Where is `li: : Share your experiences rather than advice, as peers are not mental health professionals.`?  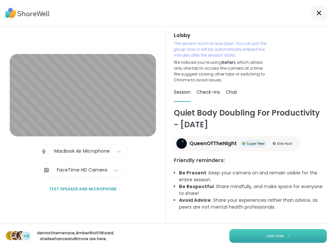 li: : Share your experiences rather than advice, as peers are not mental health professionals. is located at coordinates (251, 203).